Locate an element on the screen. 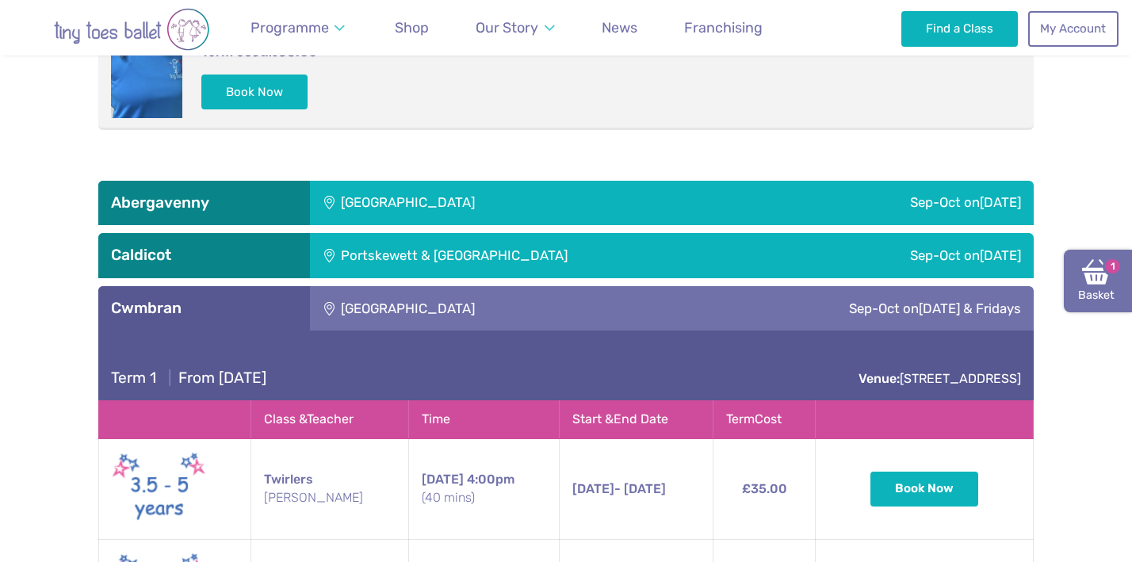  img: tiny toes ballet is located at coordinates (132, 29).